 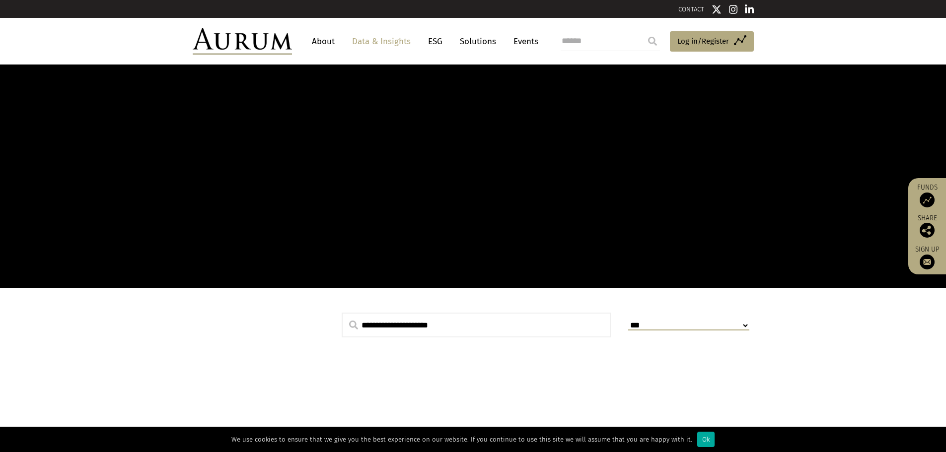 What do you see at coordinates (478, 41) in the screenshot?
I see `a: Solutions` at bounding box center [478, 41].